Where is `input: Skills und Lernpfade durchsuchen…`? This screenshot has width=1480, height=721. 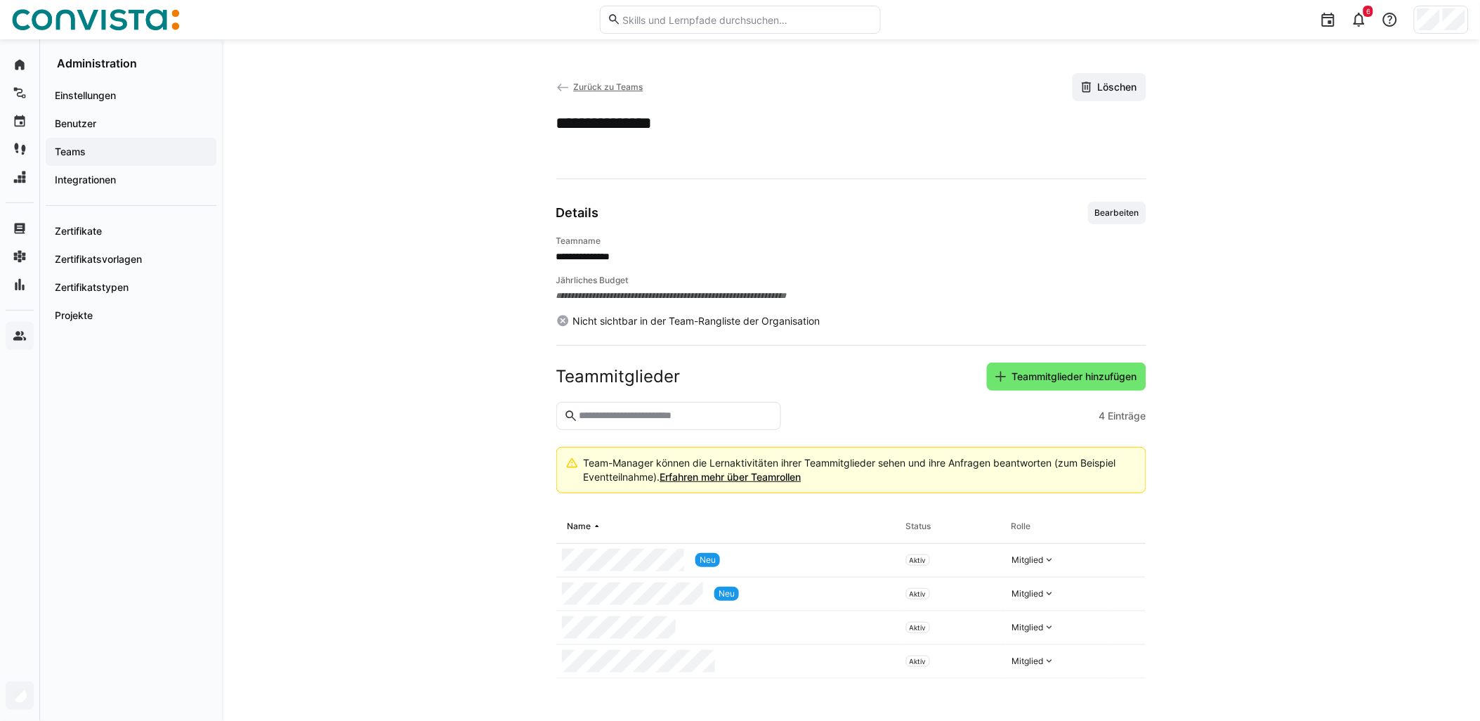
input: Skills und Lernpfade durchsuchen… is located at coordinates (747, 20).